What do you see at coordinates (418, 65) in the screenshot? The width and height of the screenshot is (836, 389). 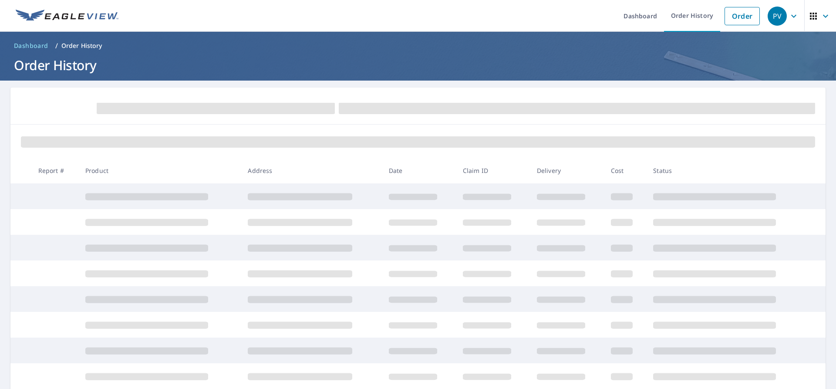 I see `h1: Order History` at bounding box center [418, 65].